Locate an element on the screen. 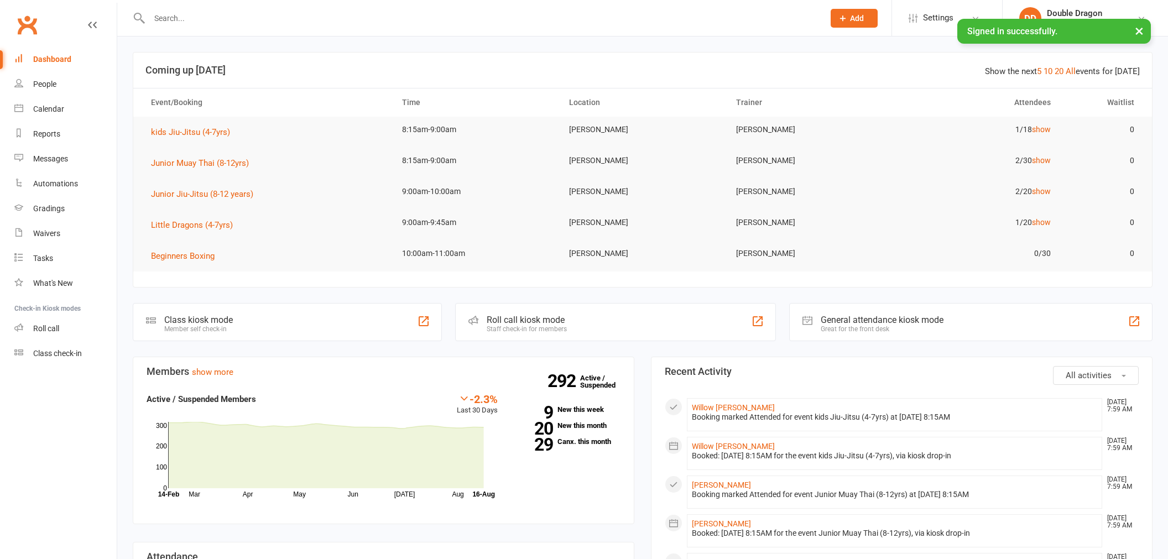 This screenshot has width=1168, height=559. a: show more is located at coordinates (212, 372).